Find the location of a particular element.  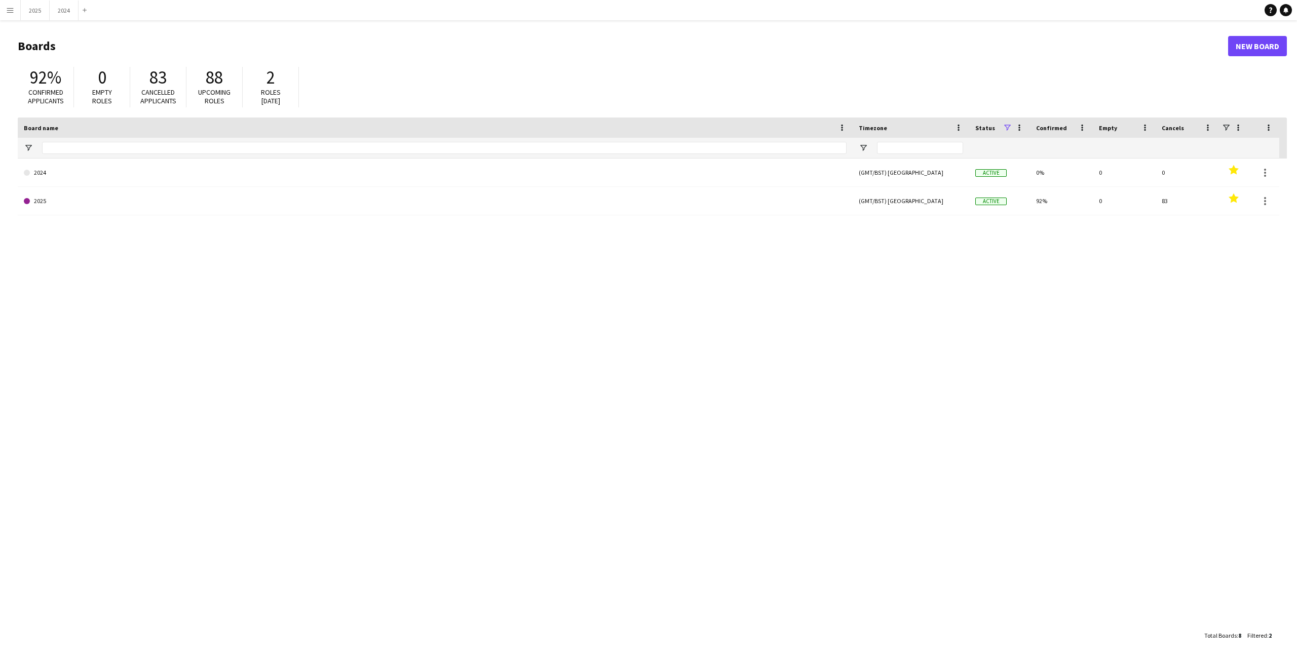

span: 88 is located at coordinates (214, 78).